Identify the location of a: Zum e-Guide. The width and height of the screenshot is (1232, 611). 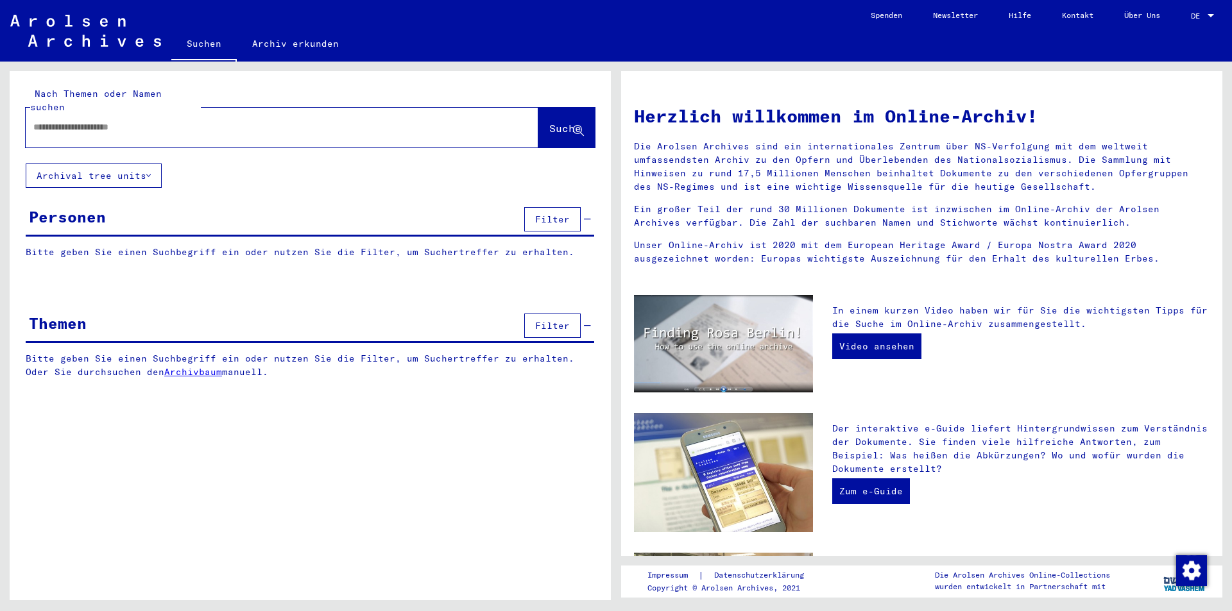
(870, 491).